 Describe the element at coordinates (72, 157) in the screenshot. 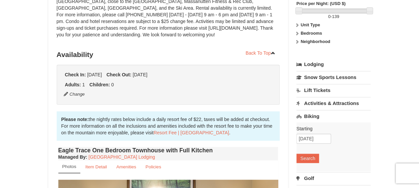

I see `span: Managed By` at that location.